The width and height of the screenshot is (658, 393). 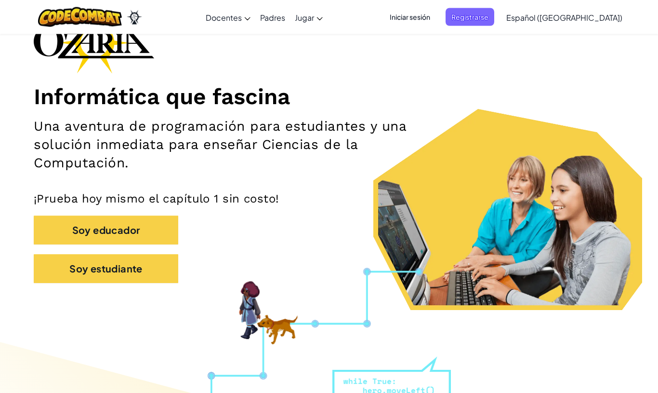 I want to click on img: Ozaria branding logo, so click(x=94, y=43).